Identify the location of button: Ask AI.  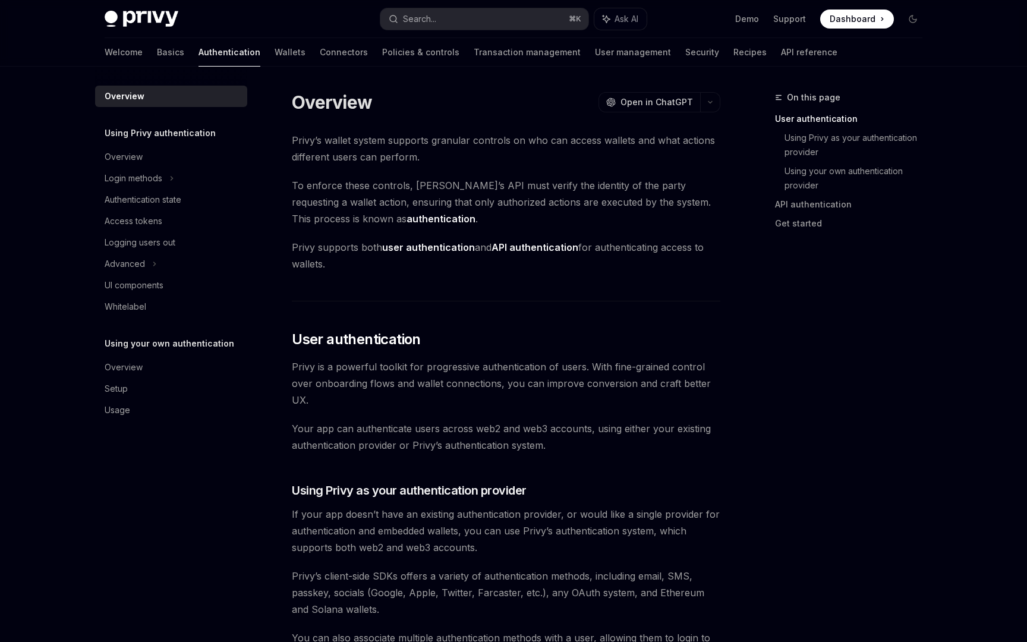
(620, 19).